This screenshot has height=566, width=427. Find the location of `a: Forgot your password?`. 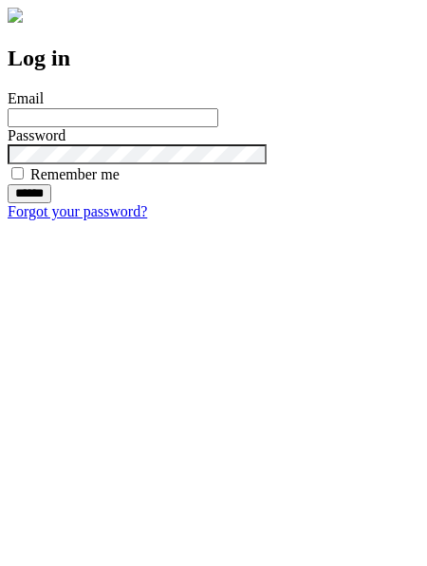

a: Forgot your password? is located at coordinates (77, 211).